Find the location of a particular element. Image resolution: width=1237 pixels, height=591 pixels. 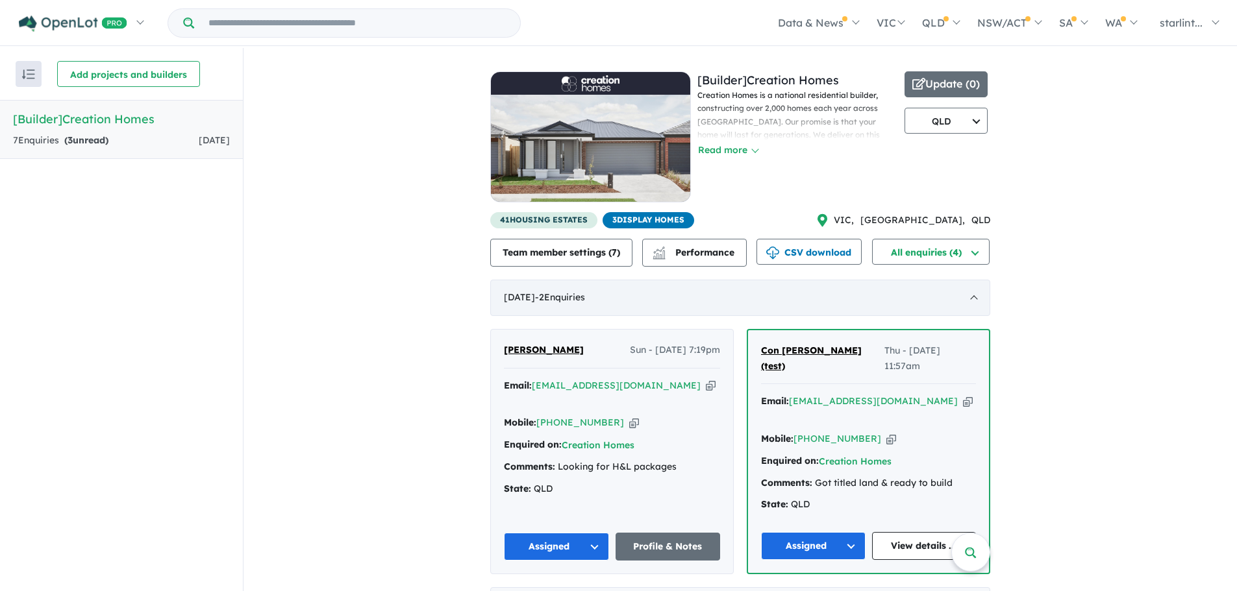

button: All enquiries (4) is located at coordinates (930, 252).